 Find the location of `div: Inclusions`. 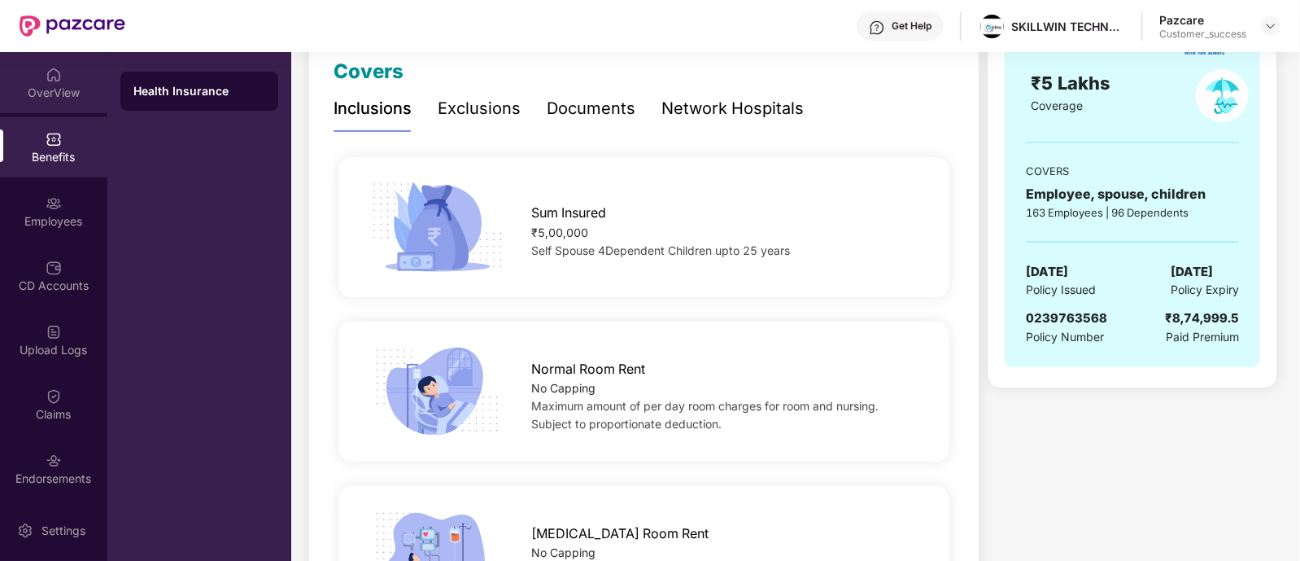

div: Inclusions is located at coordinates (373, 108).